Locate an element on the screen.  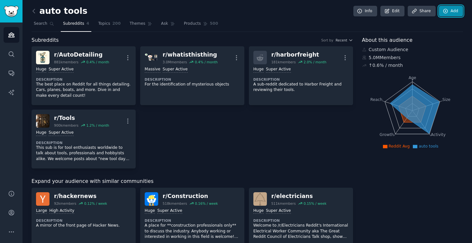
div: 881k members is located at coordinates (66, 62).